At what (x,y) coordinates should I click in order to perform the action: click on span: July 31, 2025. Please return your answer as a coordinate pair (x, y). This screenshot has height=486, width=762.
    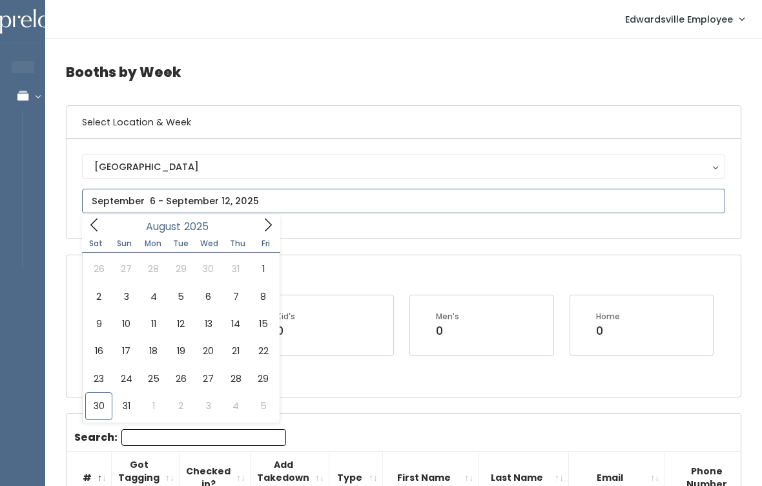
    Looking at the image, I should click on (236, 269).